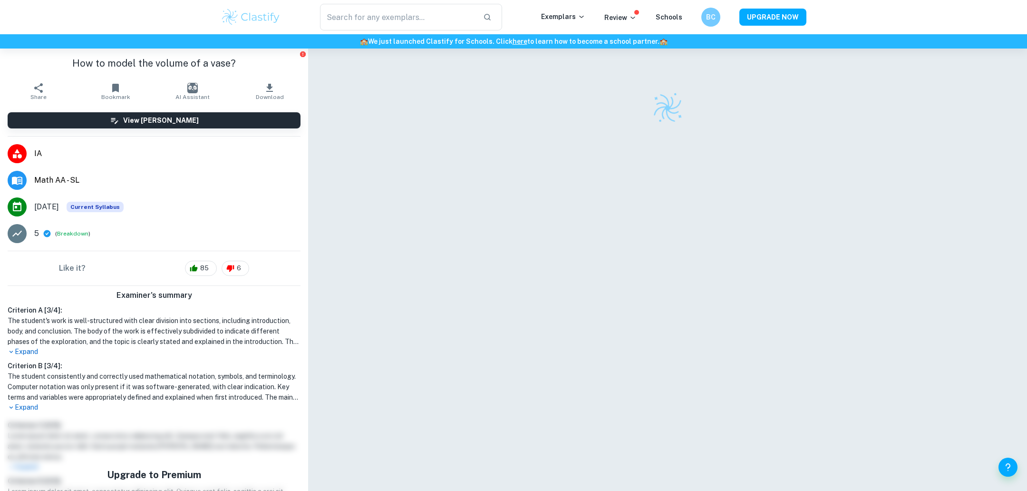 Image resolution: width=1027 pixels, height=491 pixels. Describe the element at coordinates (669, 17) in the screenshot. I see `a: Schools` at that location.